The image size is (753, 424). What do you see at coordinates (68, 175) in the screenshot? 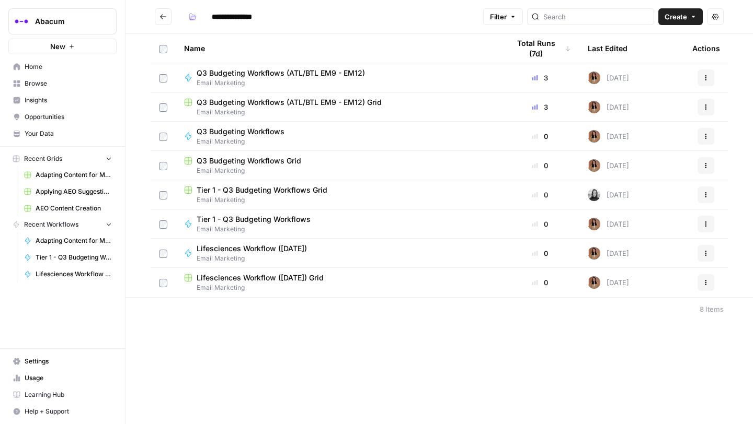
I see `a: Adapting Content for Microdemos Pages Grid` at bounding box center [68, 175].